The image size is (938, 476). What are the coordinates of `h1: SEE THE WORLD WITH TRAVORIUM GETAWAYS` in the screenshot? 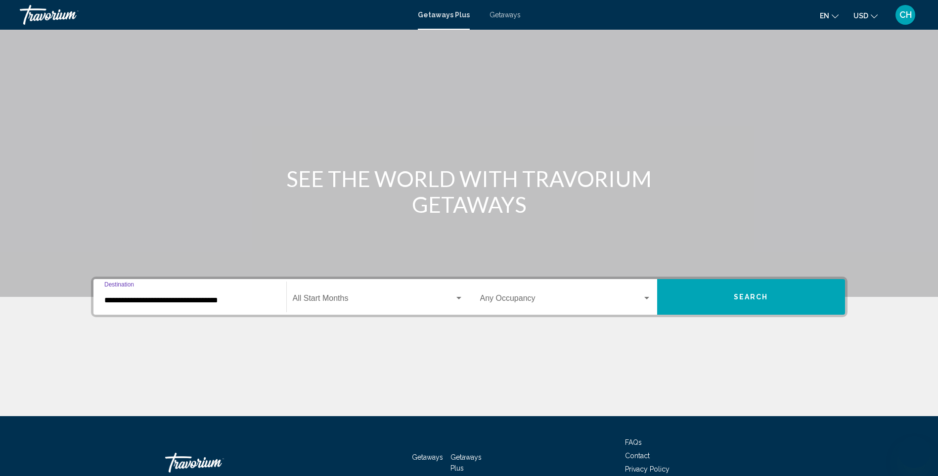 It's located at (469, 191).